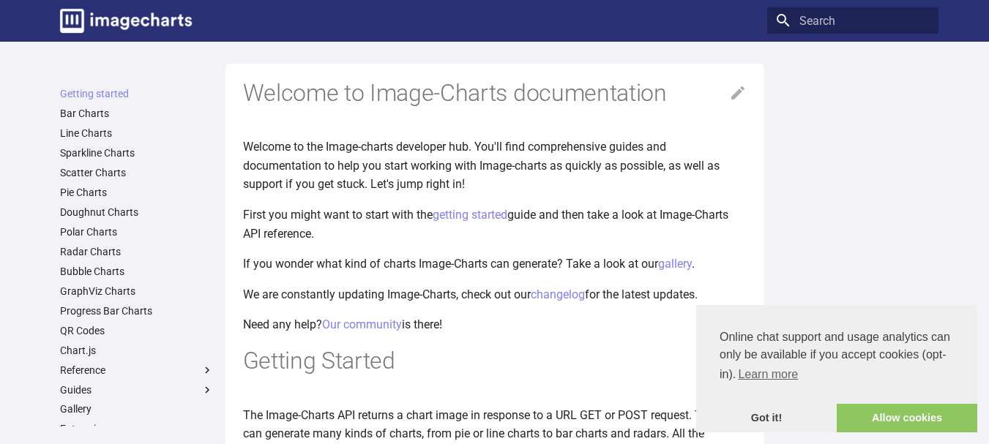 The width and height of the screenshot is (989, 444). Describe the element at coordinates (675, 264) in the screenshot. I see `a: gallery` at that location.